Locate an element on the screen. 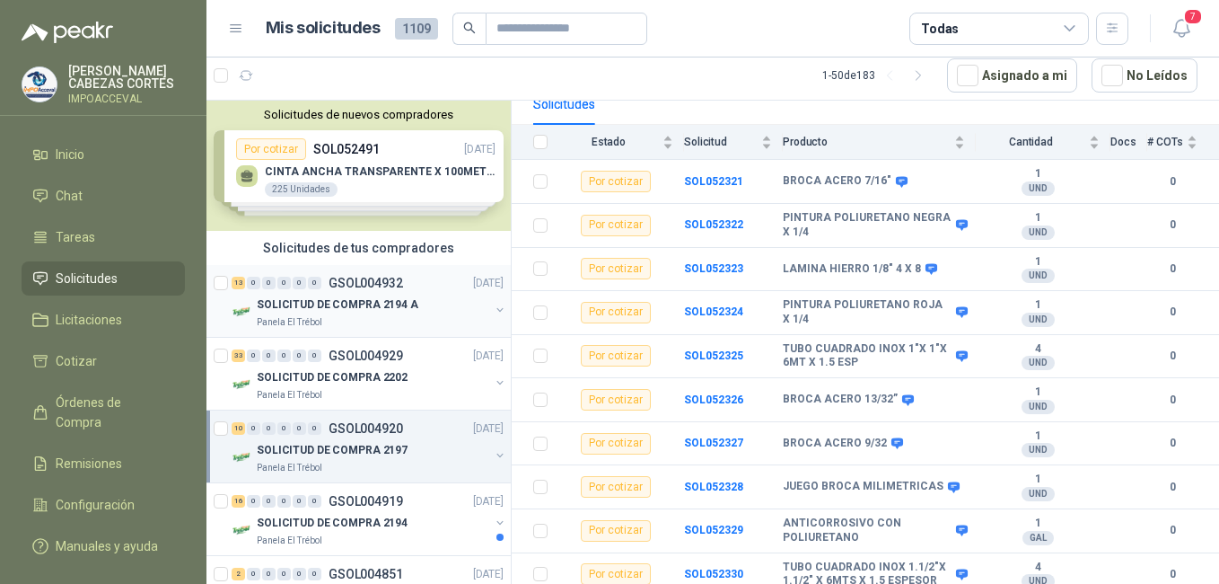  span: Inicio is located at coordinates (70, 154).